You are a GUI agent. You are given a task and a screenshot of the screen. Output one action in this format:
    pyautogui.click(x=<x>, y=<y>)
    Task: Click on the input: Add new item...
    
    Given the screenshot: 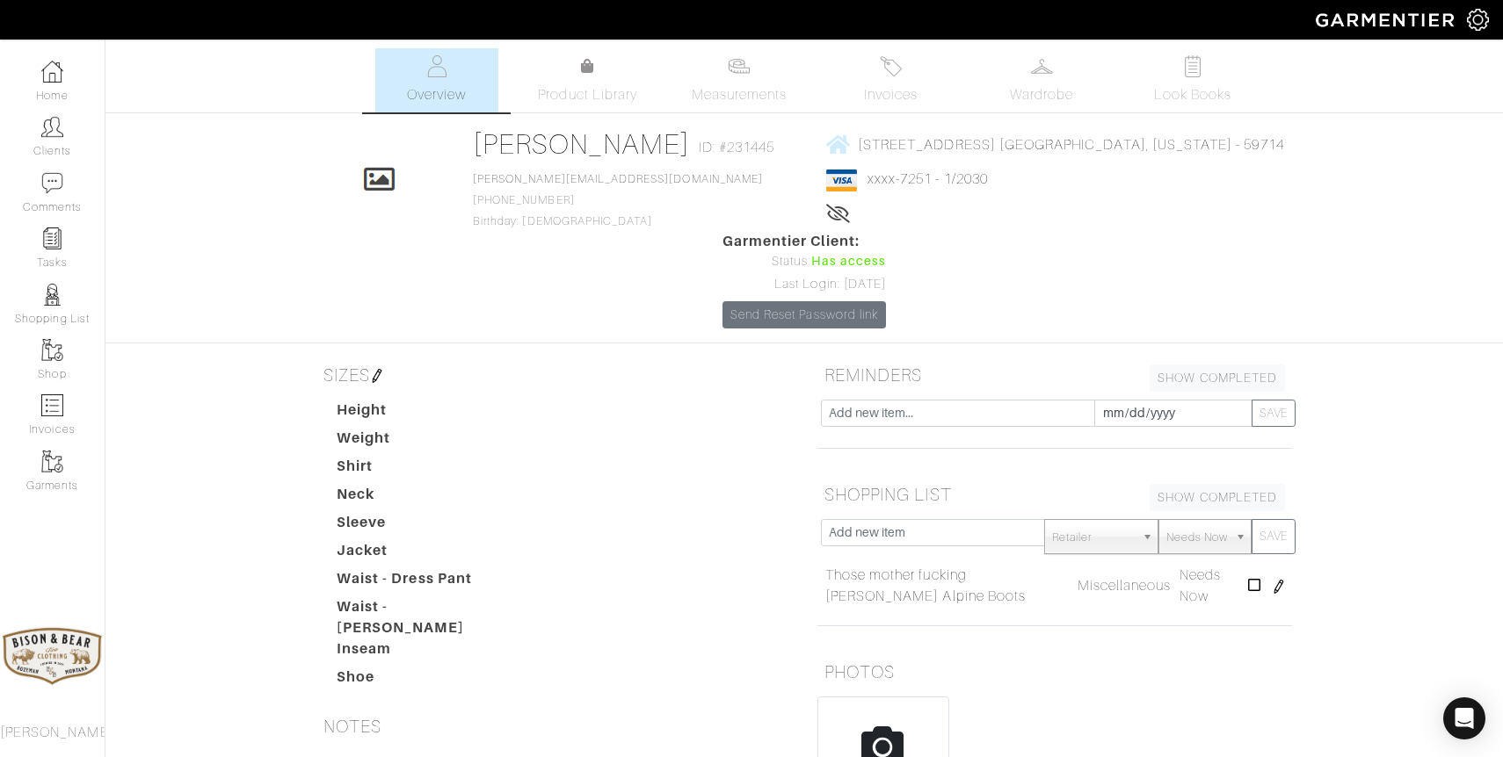 What is the action you would take?
    pyautogui.click(x=958, y=413)
    